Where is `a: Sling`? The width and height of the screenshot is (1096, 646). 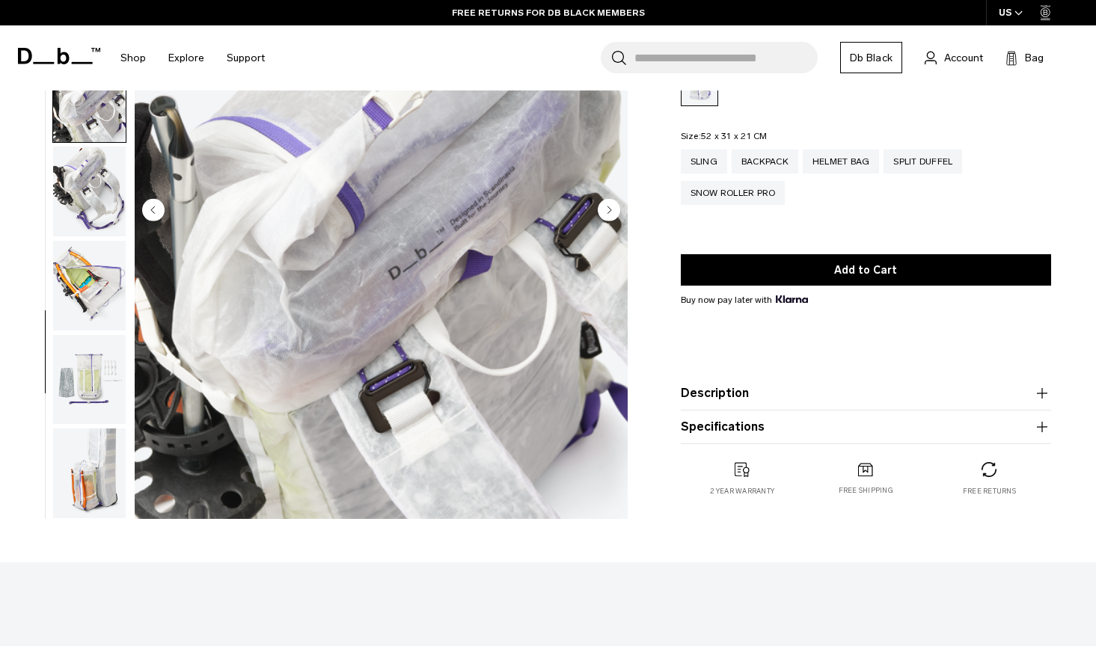
a: Sling is located at coordinates (704, 162).